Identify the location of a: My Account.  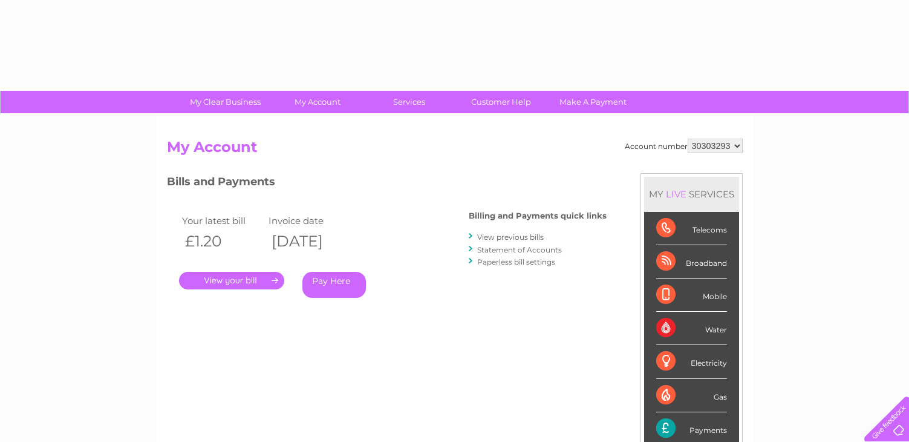
(317, 102).